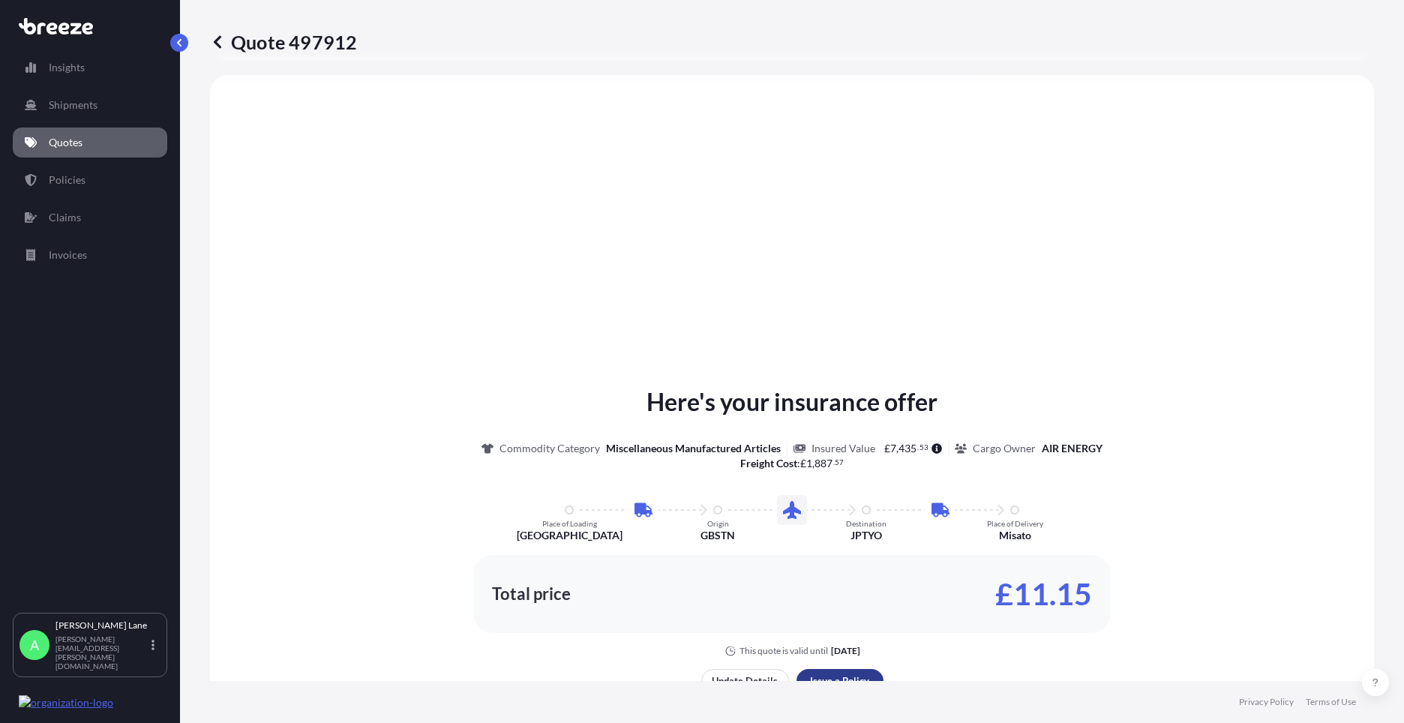  Describe the element at coordinates (34, 645) in the screenshot. I see `span: A` at that location.